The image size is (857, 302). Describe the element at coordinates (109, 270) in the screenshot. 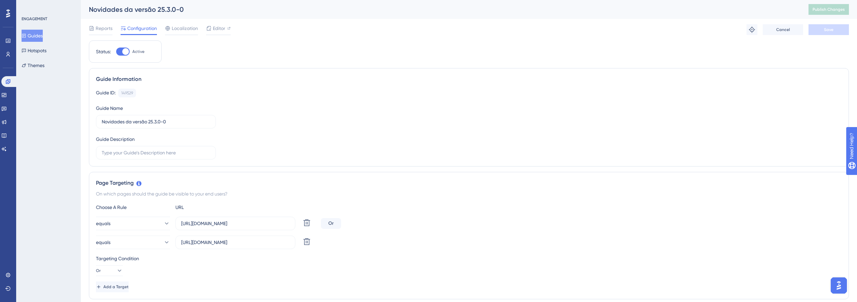

I see `button: Or` at that location.